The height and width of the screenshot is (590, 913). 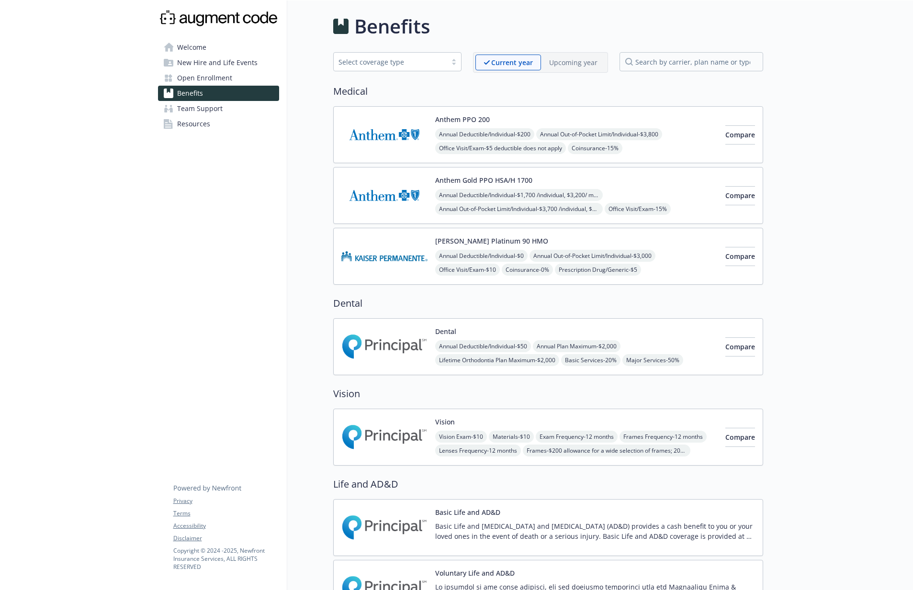 I want to click on span: Annual Out-of-Pocket Limit/Individual - $3,800, so click(x=599, y=134).